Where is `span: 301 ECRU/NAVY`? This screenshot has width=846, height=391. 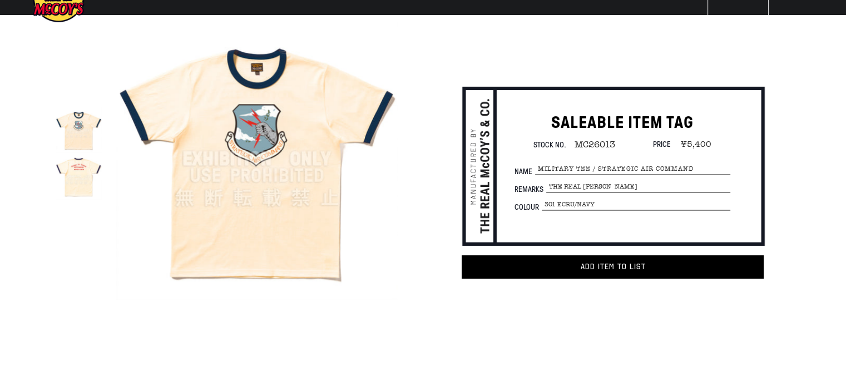
span: 301 ECRU/NAVY is located at coordinates (636, 205).